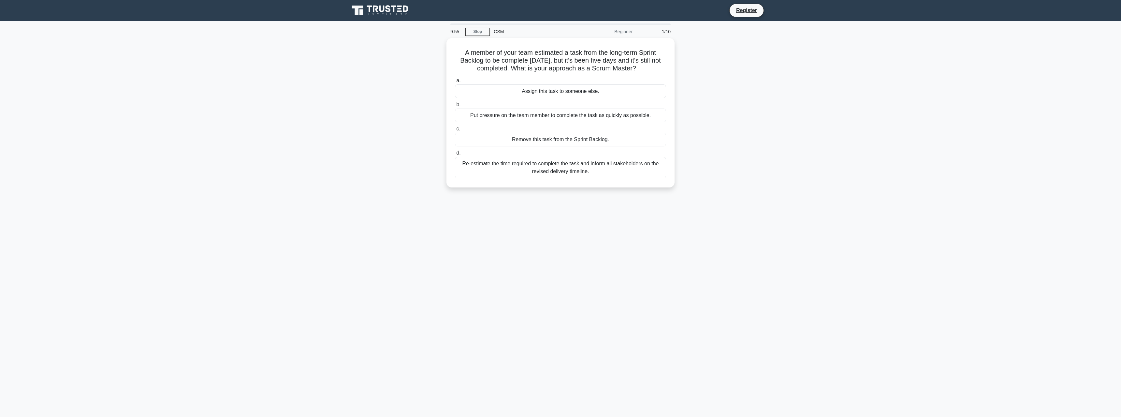 The width and height of the screenshot is (1121, 417). Describe the element at coordinates (477, 32) in the screenshot. I see `a: Stop` at that location.